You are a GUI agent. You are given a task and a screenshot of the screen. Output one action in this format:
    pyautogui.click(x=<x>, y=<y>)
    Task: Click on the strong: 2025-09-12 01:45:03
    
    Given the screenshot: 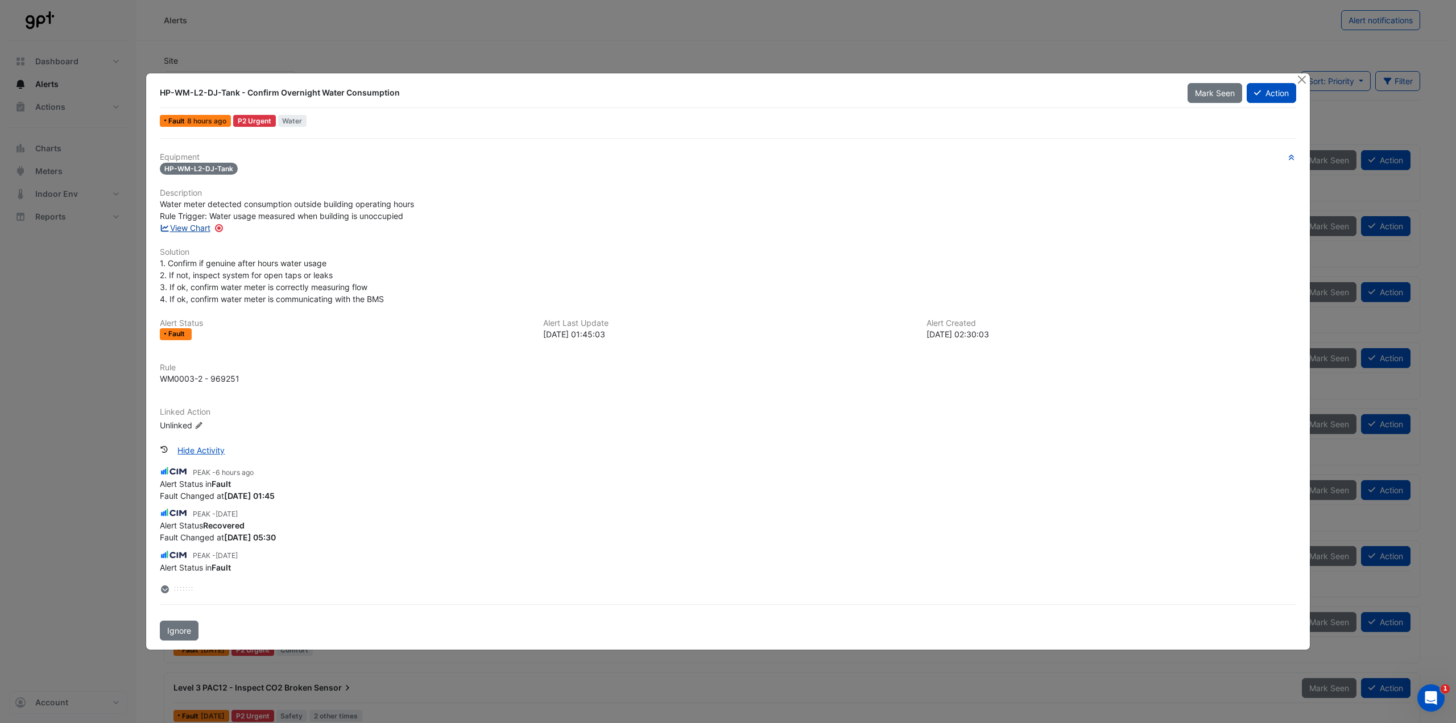 What is the action you would take?
    pyautogui.click(x=249, y=496)
    